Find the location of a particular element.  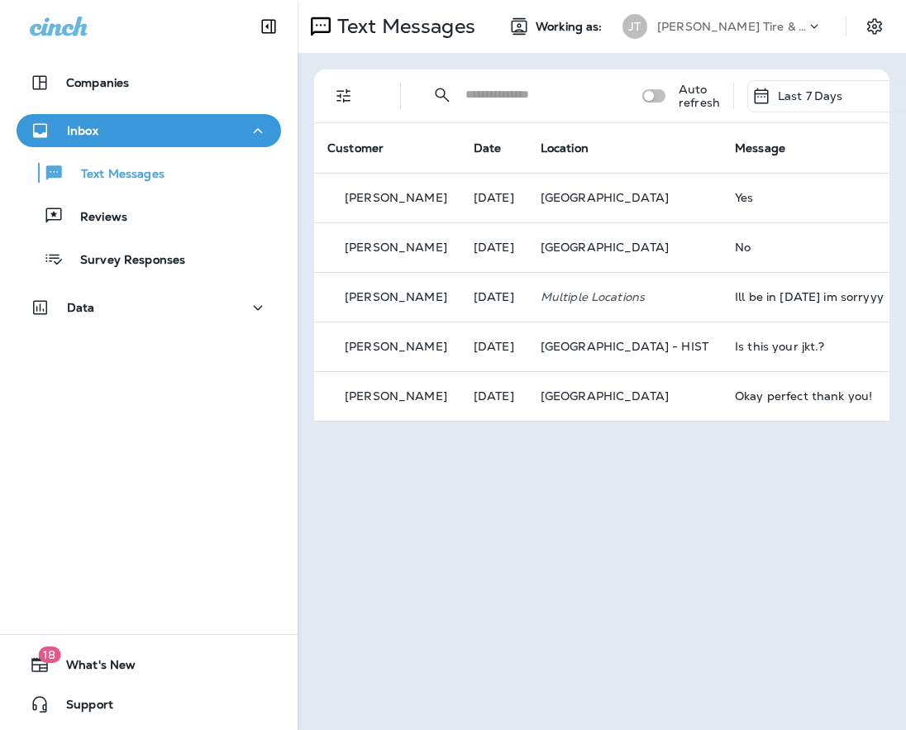

button: Support is located at coordinates (149, 704).